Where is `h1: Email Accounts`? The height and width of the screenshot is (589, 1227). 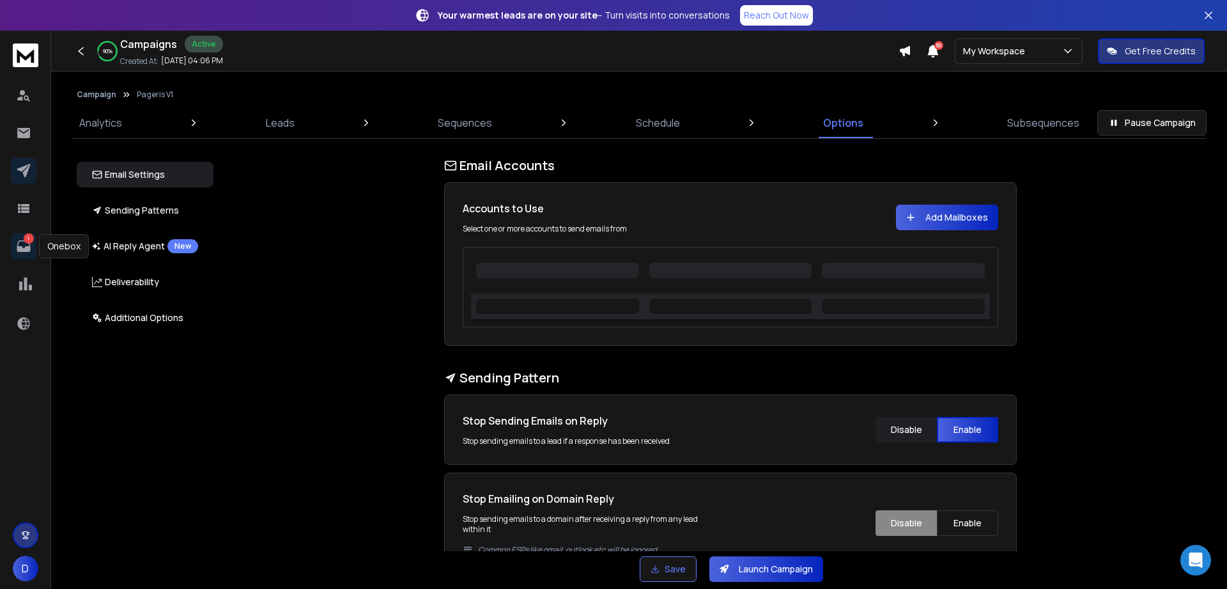 h1: Email Accounts is located at coordinates (731, 166).